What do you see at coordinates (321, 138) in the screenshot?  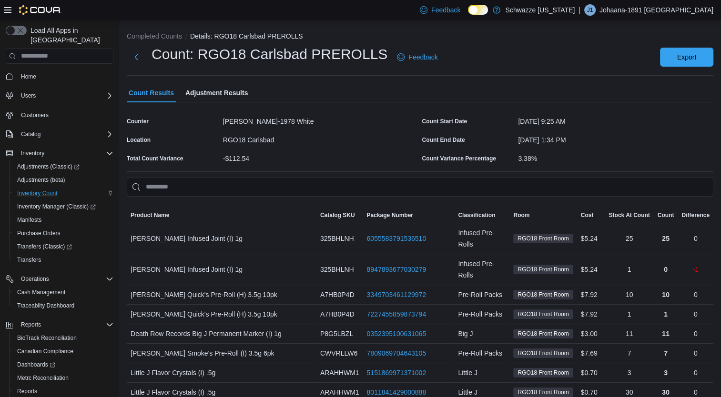 I see `div: RGO18 Carlsbad` at bounding box center [321, 138].